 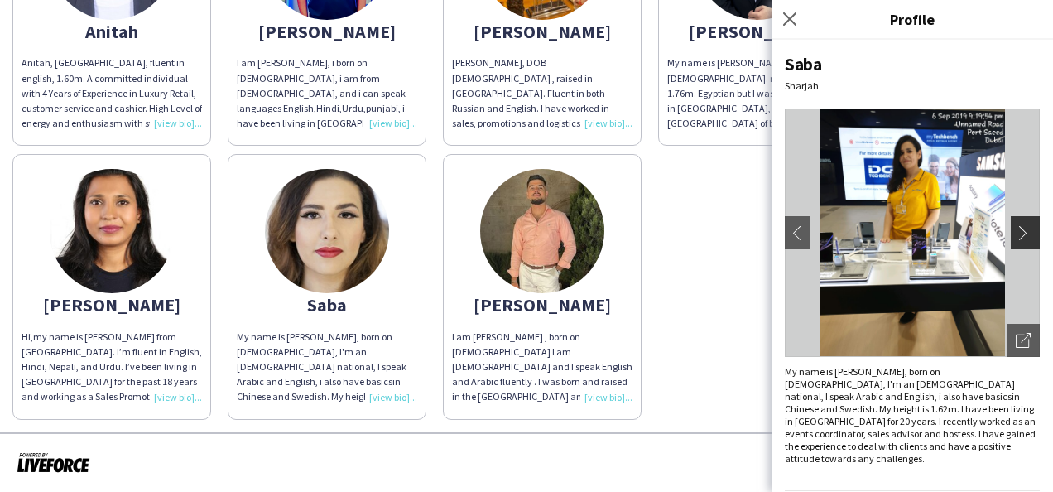 What do you see at coordinates (327, 231) in the screenshot?
I see `img: thumb-65a16e383d171.jpeg` at bounding box center [327, 231].